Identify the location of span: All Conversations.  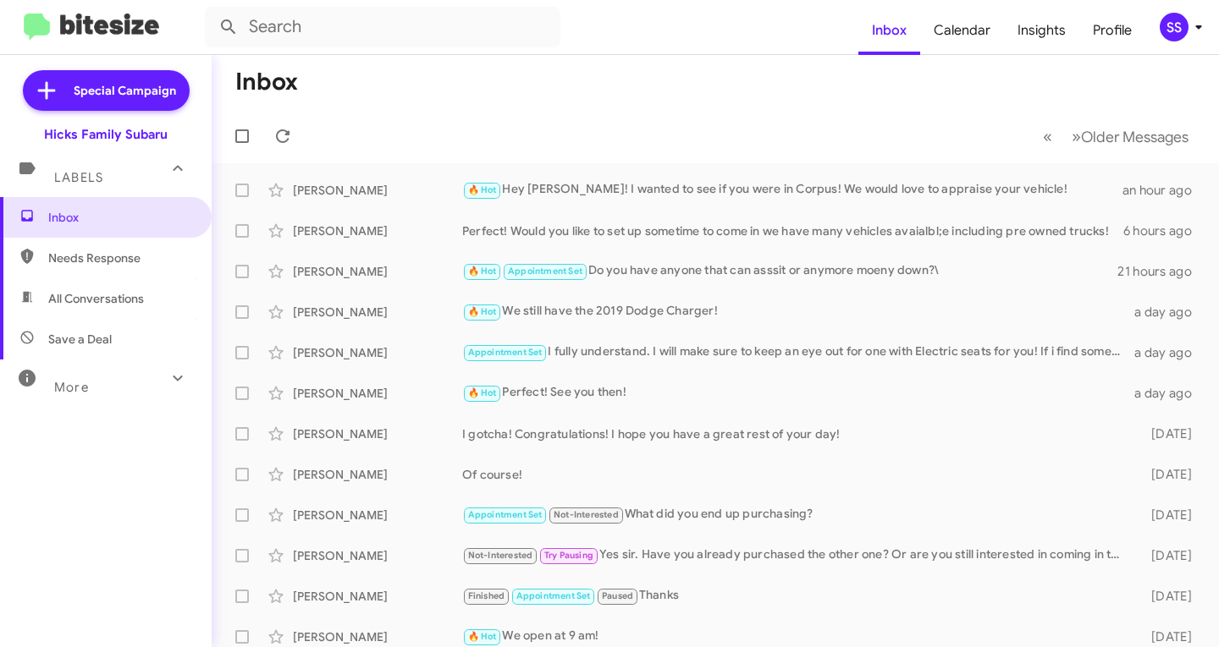
(96, 299).